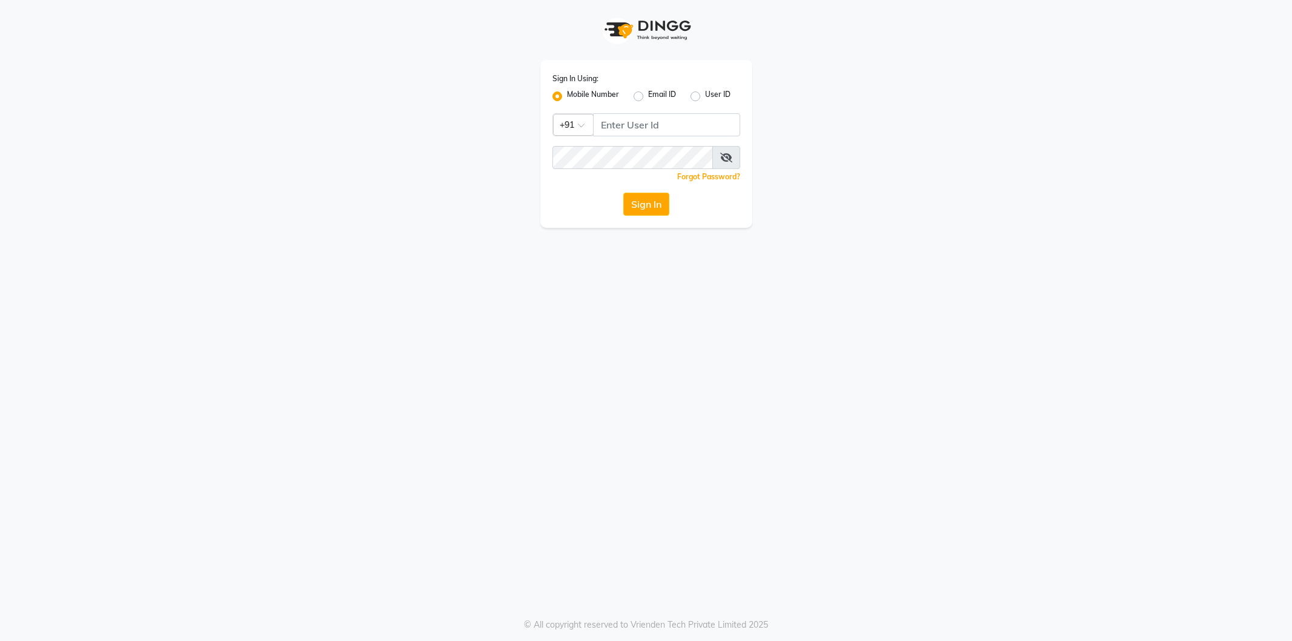  Describe the element at coordinates (647, 30) in the screenshot. I see `img: logo1.svg` at that location.